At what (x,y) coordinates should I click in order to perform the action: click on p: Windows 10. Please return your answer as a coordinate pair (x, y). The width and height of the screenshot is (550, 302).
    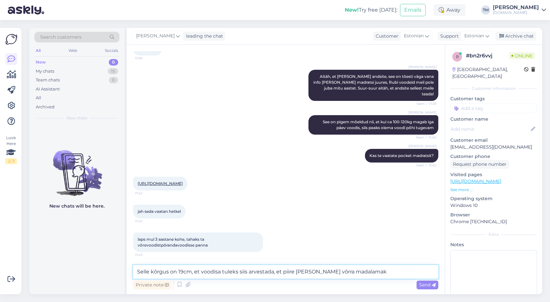
    Looking at the image, I should click on (493, 205).